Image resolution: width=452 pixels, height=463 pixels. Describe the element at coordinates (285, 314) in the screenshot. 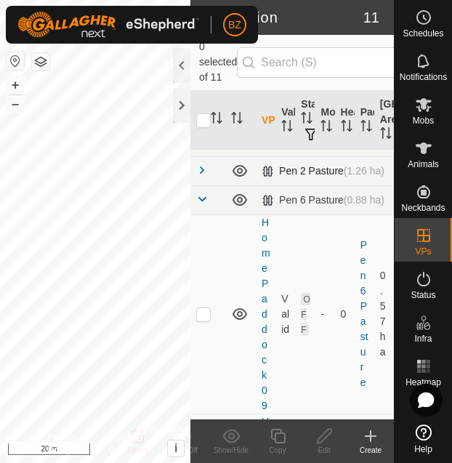

I see `td: Valid` at that location.